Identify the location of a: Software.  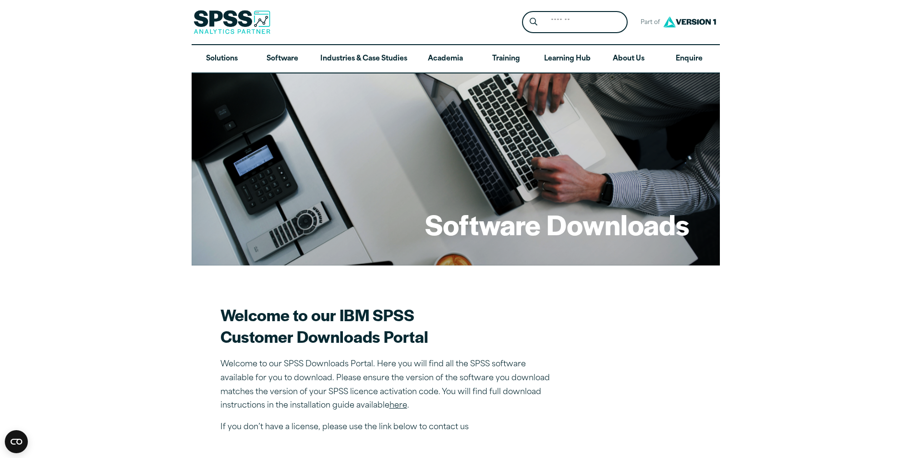
(282, 59).